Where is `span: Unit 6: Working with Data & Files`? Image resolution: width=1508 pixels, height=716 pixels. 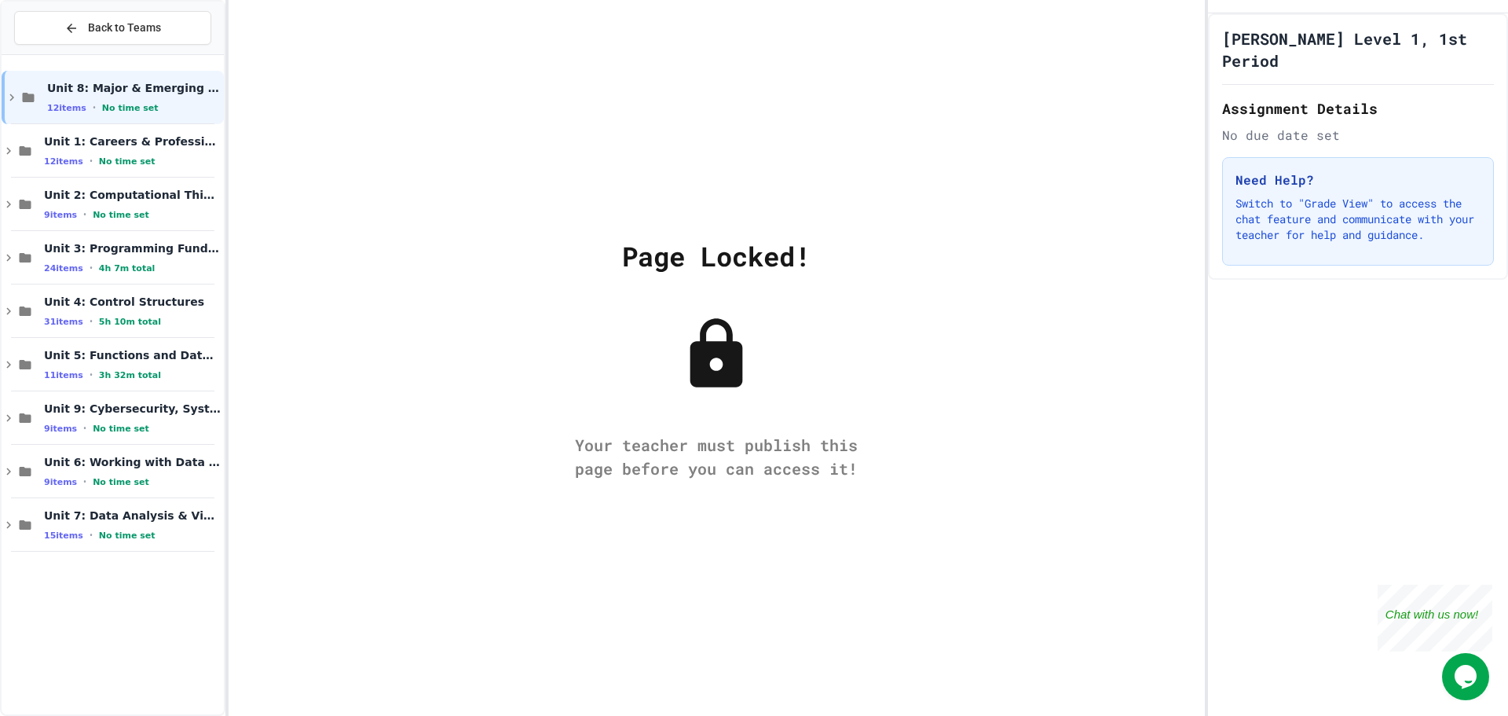 span: Unit 6: Working with Data & Files is located at coordinates (132, 462).